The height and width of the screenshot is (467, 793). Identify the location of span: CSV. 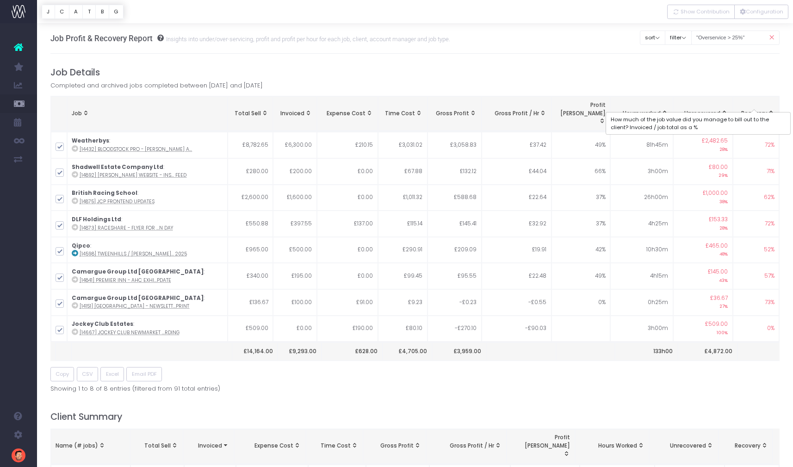
(87, 374).